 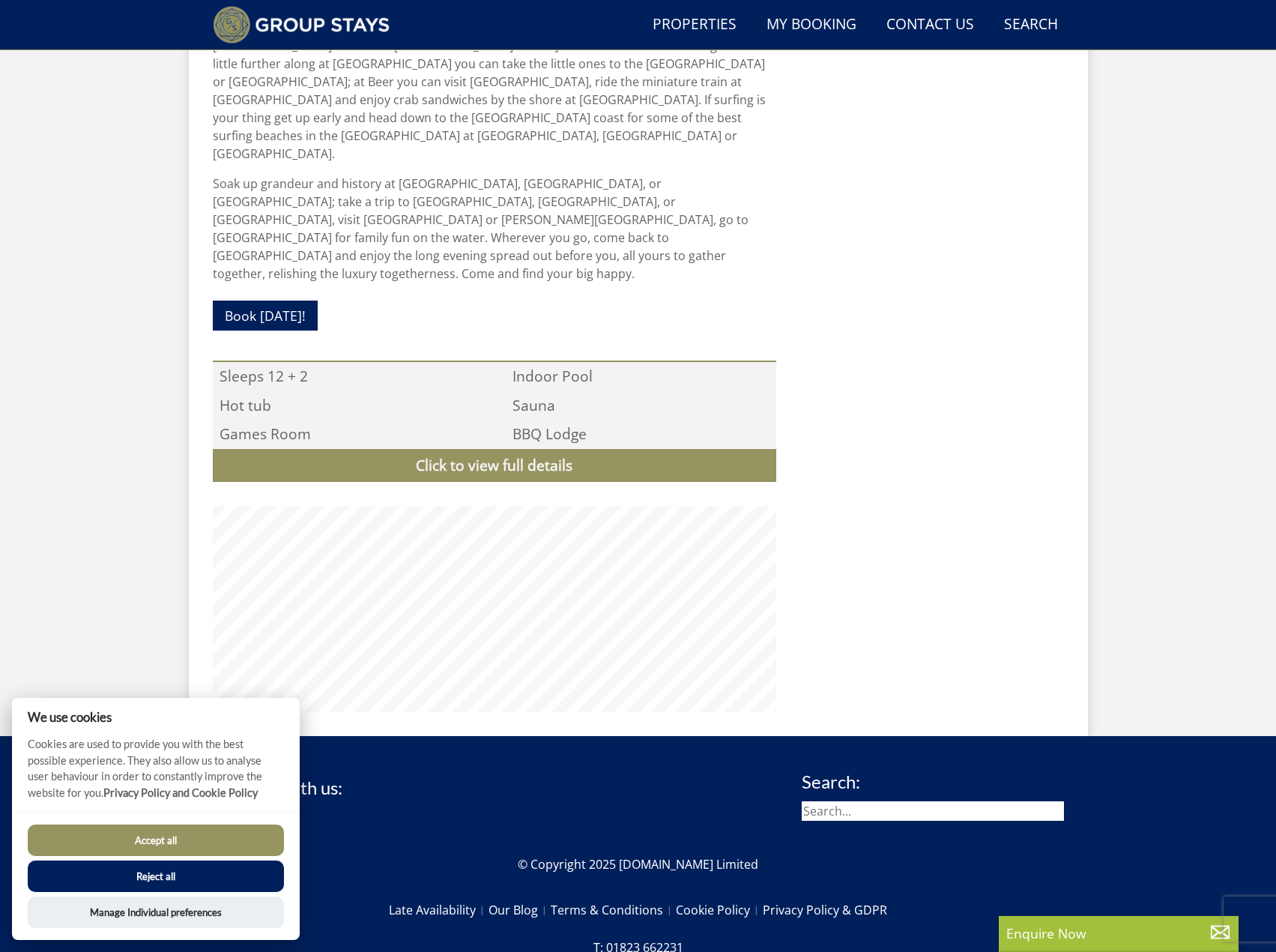 What do you see at coordinates (641, 377) in the screenshot?
I see `li: Indoor Pool` at bounding box center [641, 377].